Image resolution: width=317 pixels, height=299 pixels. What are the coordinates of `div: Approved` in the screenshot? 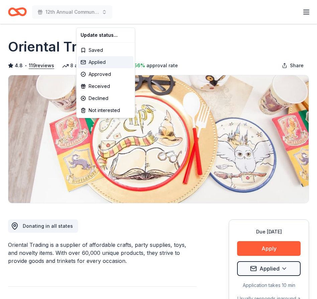 It's located at (106, 74).